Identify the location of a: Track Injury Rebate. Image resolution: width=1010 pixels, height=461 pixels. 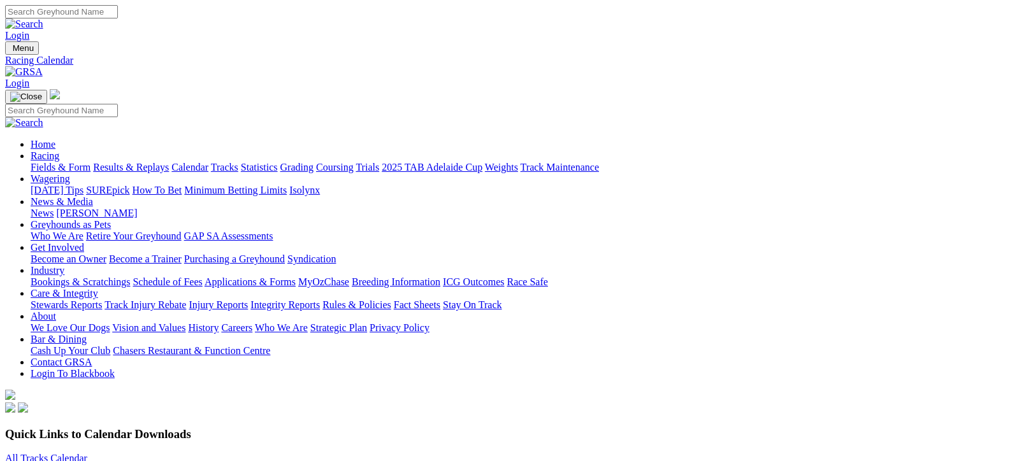
(145, 305).